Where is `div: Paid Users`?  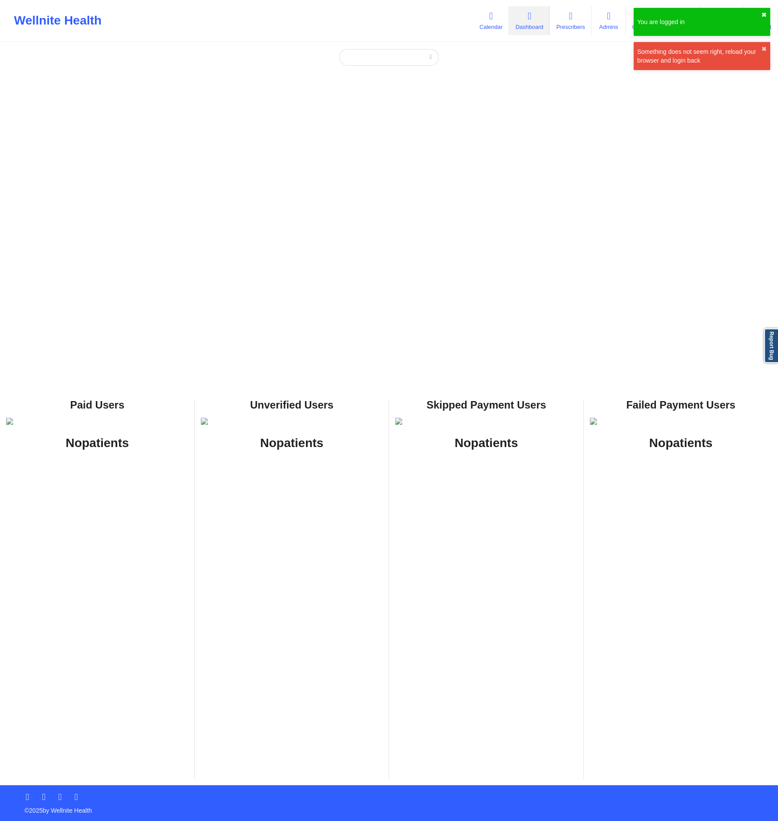 div: Paid Users is located at coordinates (97, 405).